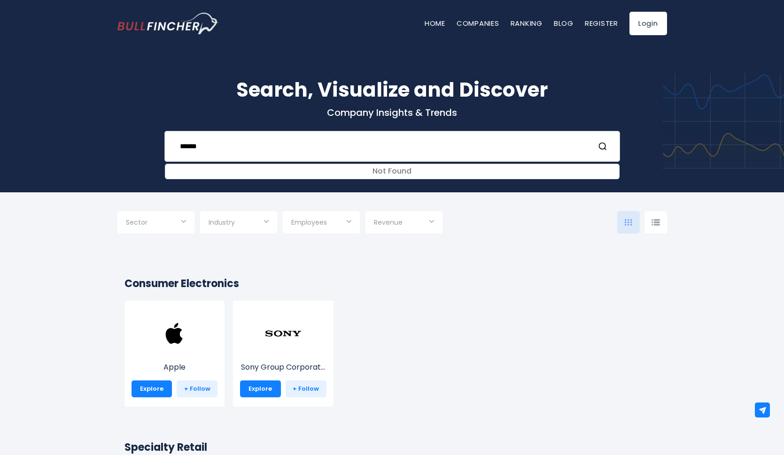 The width and height of the screenshot is (784, 455). I want to click on span: Revenue, so click(388, 223).